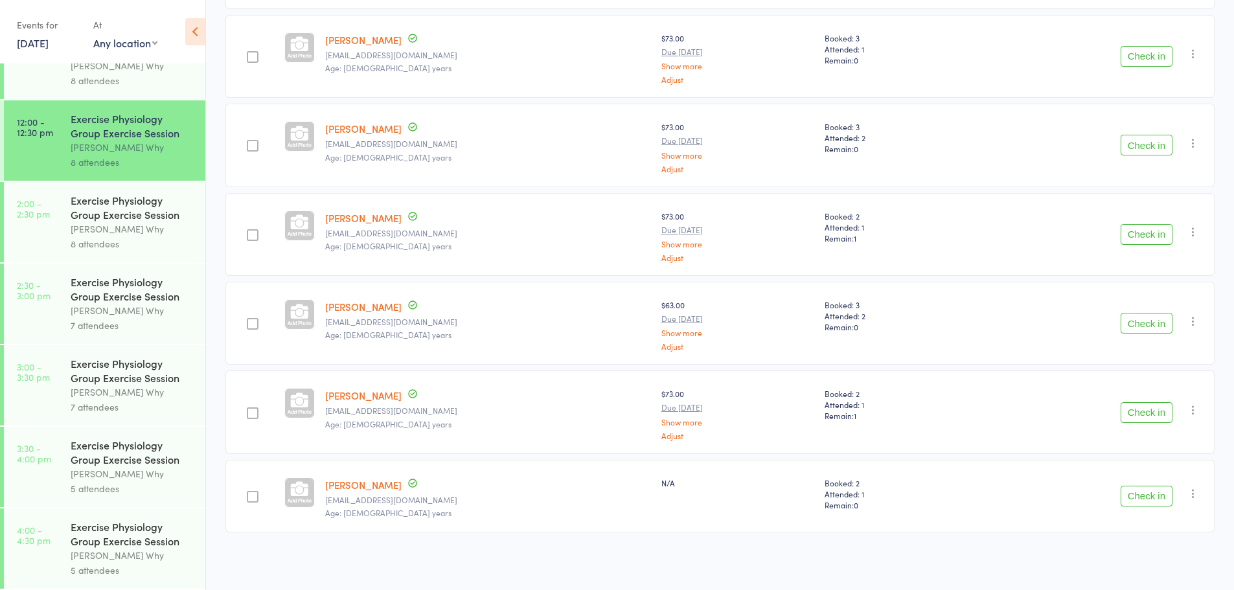 The height and width of the screenshot is (590, 1234). Describe the element at coordinates (738, 482) in the screenshot. I see `div: N/A` at that location.